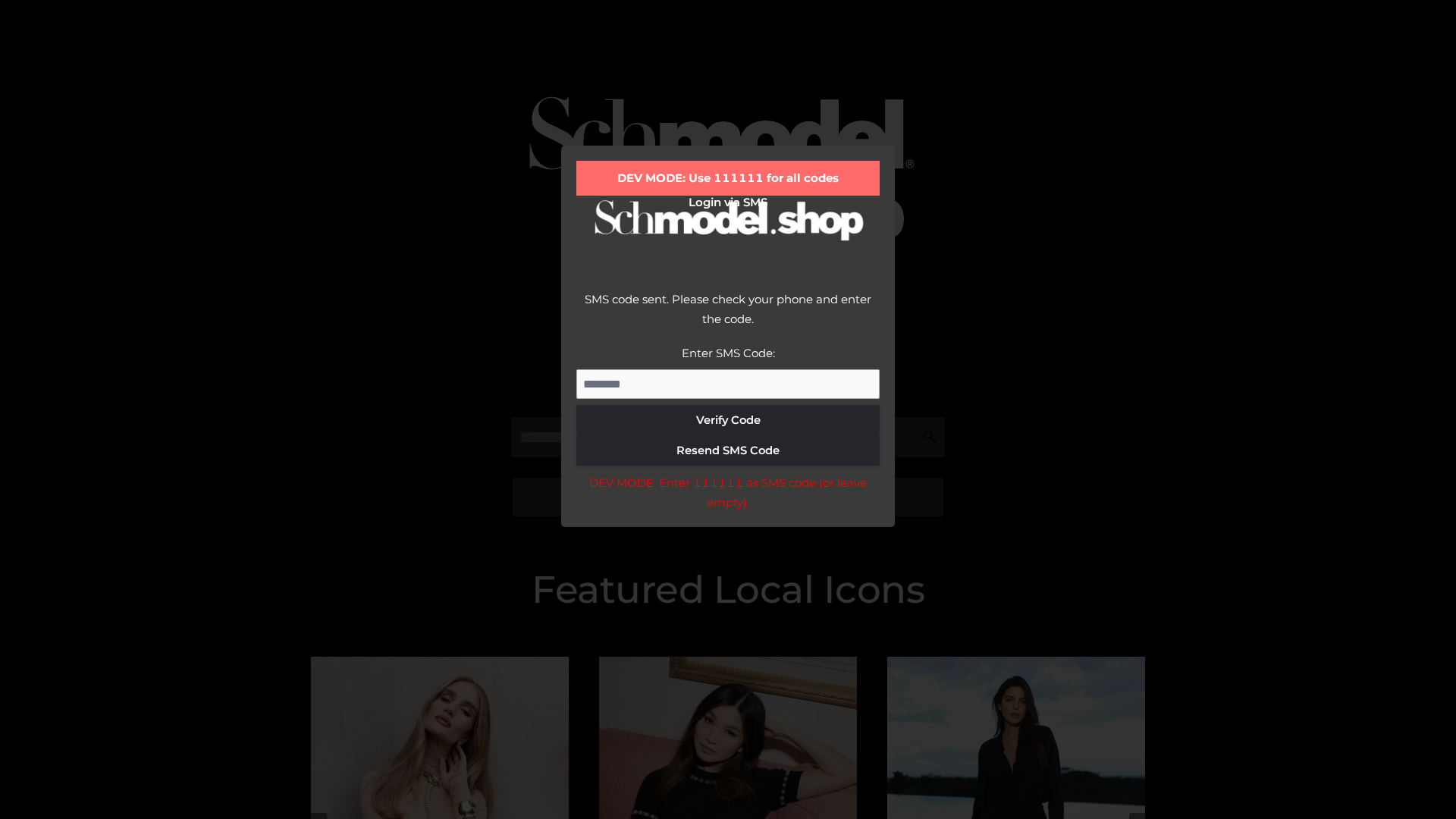  I want to click on button: Resend SMS Code, so click(728, 450).